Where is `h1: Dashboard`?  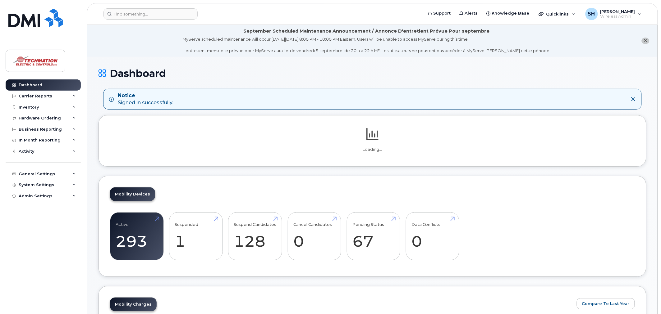 h1: Dashboard is located at coordinates (372, 73).